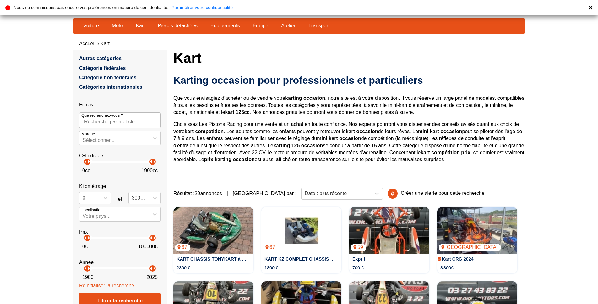 Image resolution: width=598 pixels, height=304 pixels. I want to click on strong: prix karting occasion, so click(229, 159).